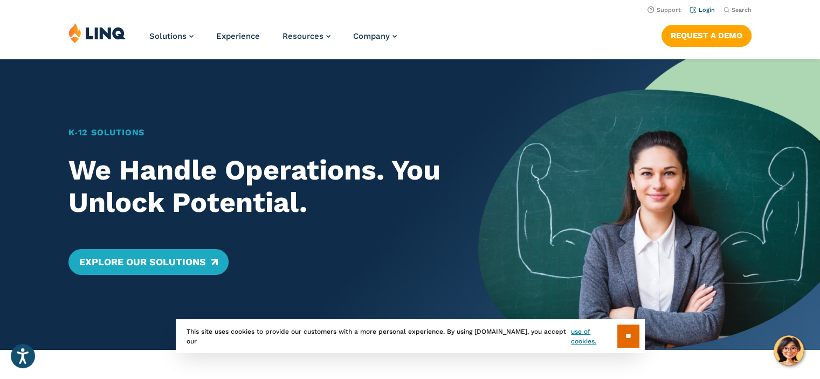  Describe the element at coordinates (706, 36) in the screenshot. I see `a: Request a Demo` at that location.